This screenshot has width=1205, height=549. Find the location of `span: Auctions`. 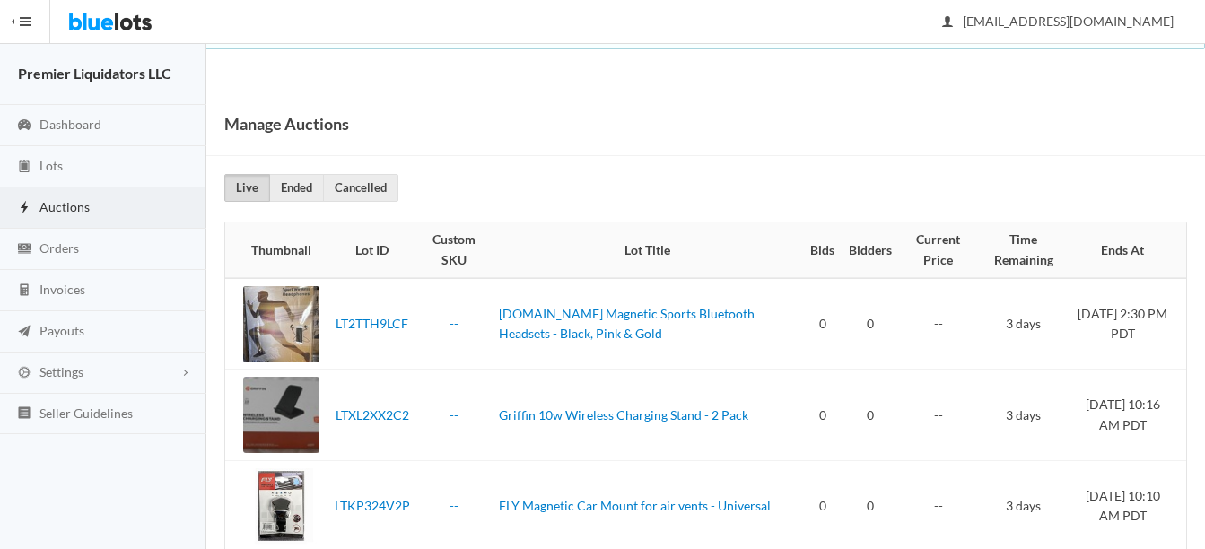

span: Auctions is located at coordinates (65, 206).